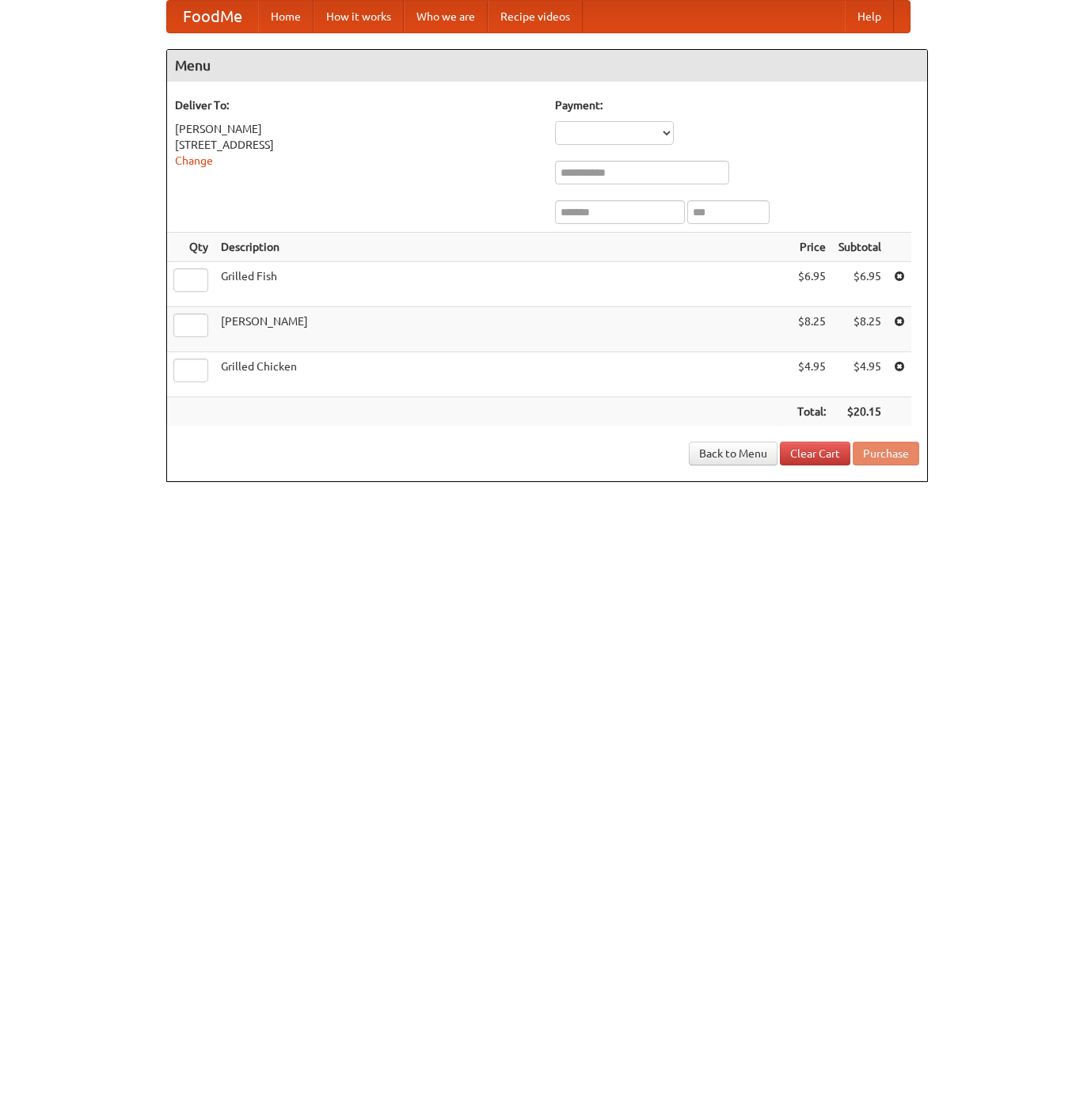 This screenshot has height=1120, width=1076. Describe the element at coordinates (446, 17) in the screenshot. I see `a: Who we are` at that location.